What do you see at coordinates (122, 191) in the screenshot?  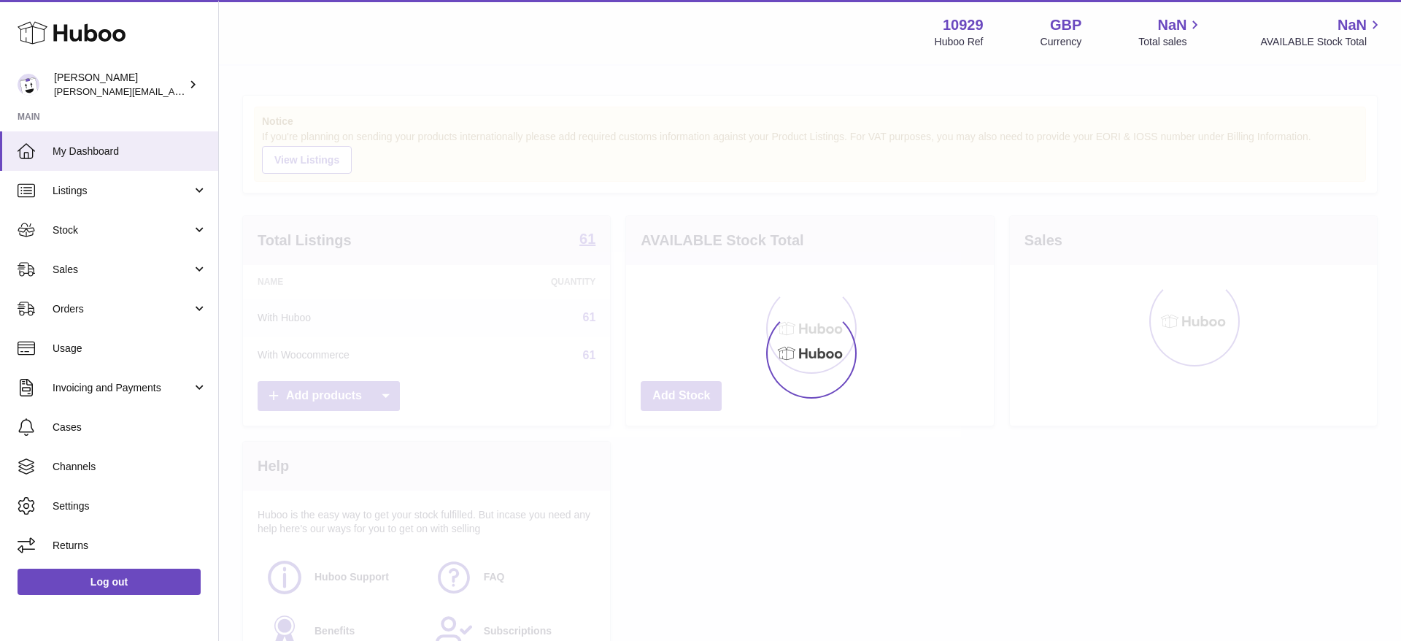 I see `span: Listings` at bounding box center [122, 191].